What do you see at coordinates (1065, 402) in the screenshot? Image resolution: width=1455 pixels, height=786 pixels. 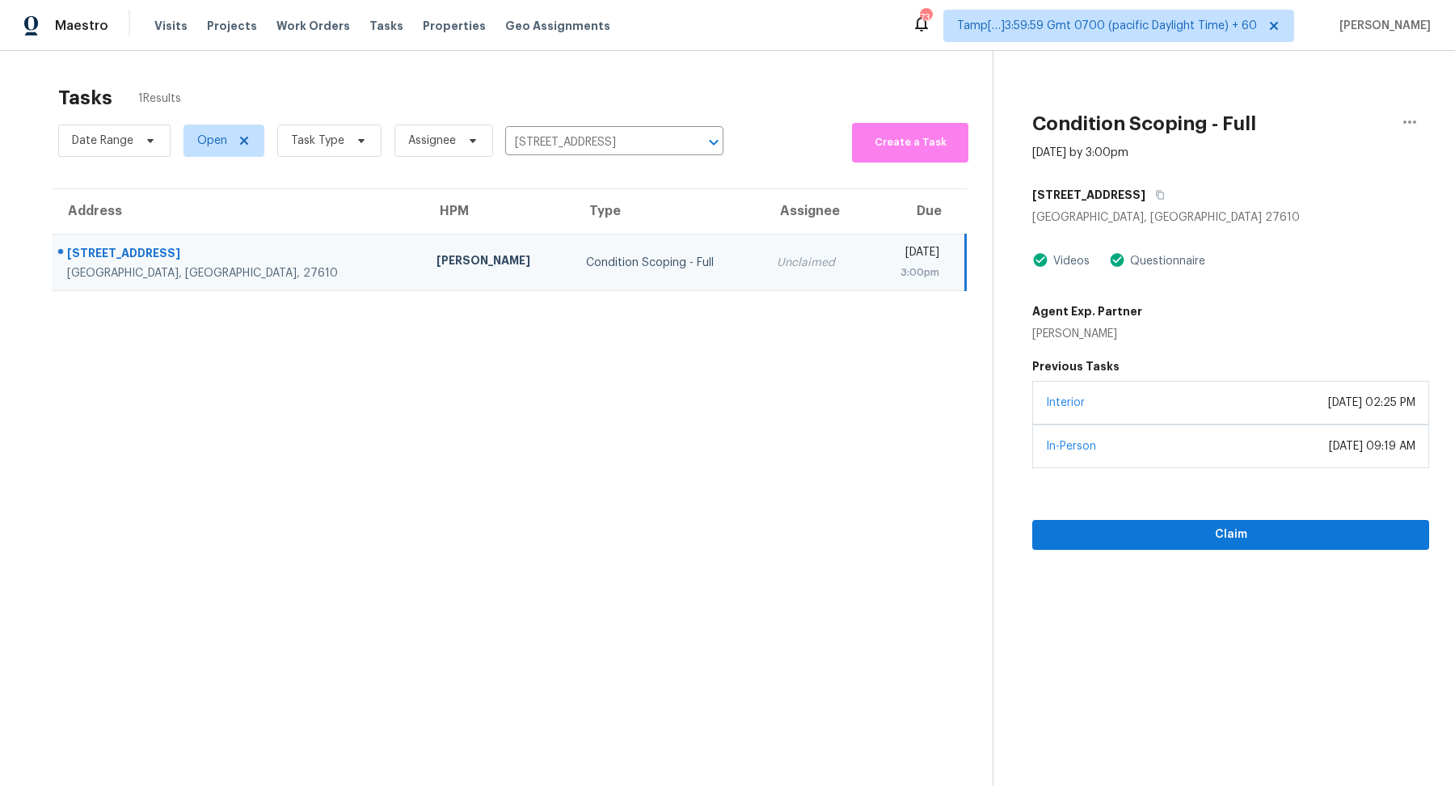 I see `a: Interior` at bounding box center [1065, 402].